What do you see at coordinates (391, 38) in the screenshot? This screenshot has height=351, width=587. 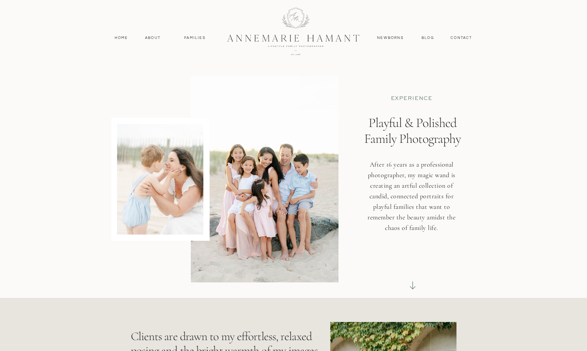 I see `a: Newborns` at bounding box center [391, 38].